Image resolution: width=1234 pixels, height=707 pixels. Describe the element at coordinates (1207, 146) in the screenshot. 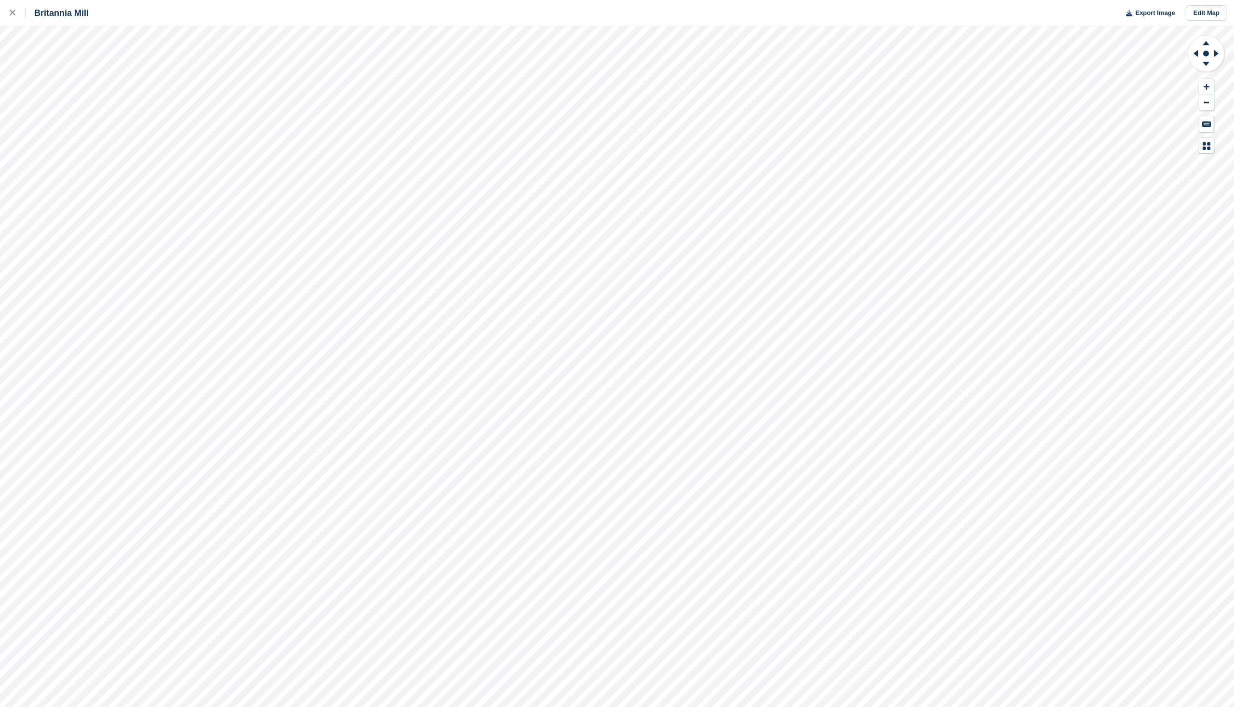

I see `button: Map Legend` at that location.